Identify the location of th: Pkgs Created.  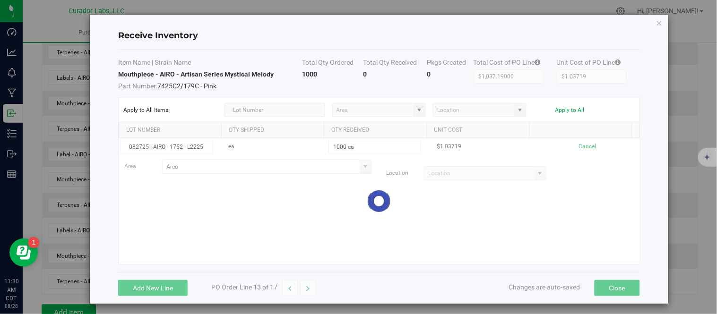
(450, 63).